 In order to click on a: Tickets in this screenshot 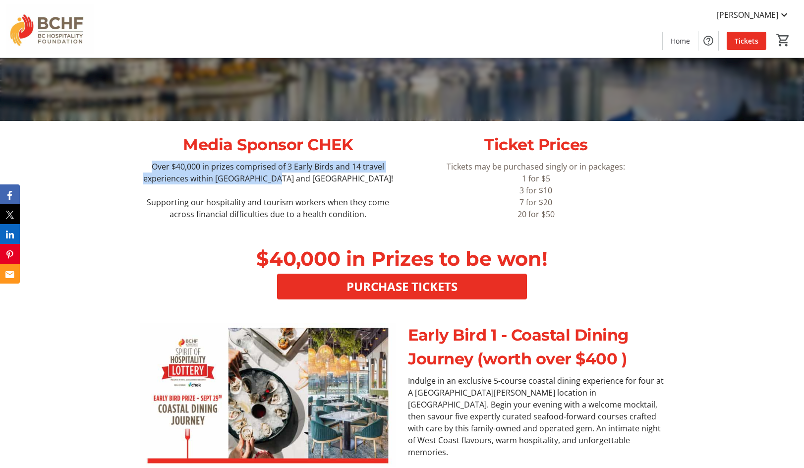, I will do `click(746, 41)`.